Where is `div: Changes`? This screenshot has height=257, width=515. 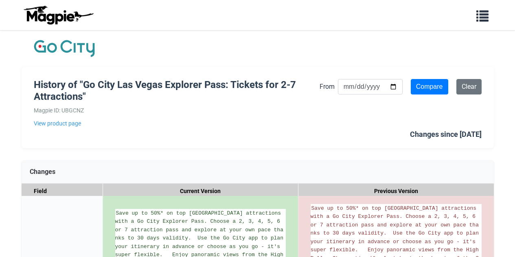
div: Changes is located at coordinates (258, 172).